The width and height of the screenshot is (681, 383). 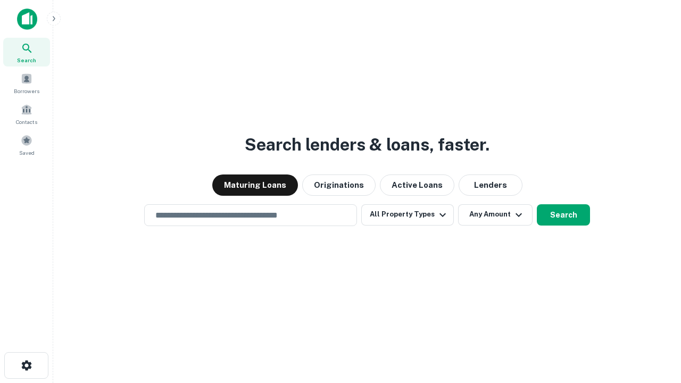 I want to click on img: capitalize-icon.png, so click(x=27, y=19).